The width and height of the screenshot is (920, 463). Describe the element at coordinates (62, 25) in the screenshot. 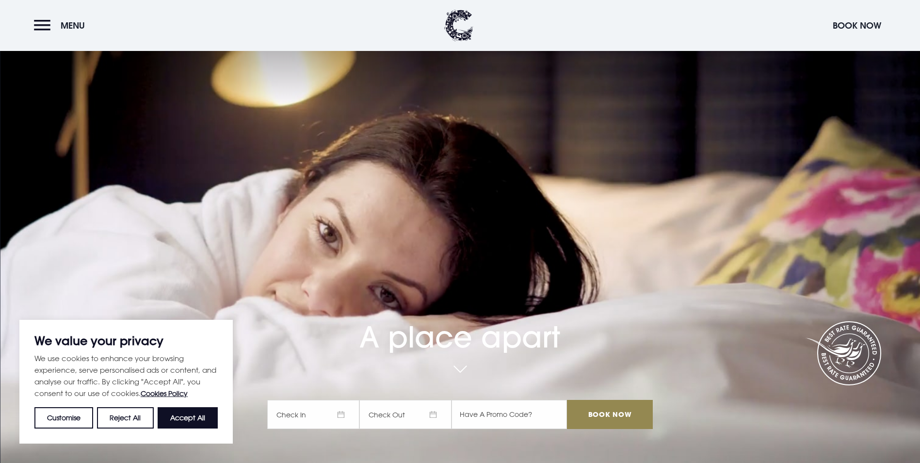

I see `button: Menu` at that location.